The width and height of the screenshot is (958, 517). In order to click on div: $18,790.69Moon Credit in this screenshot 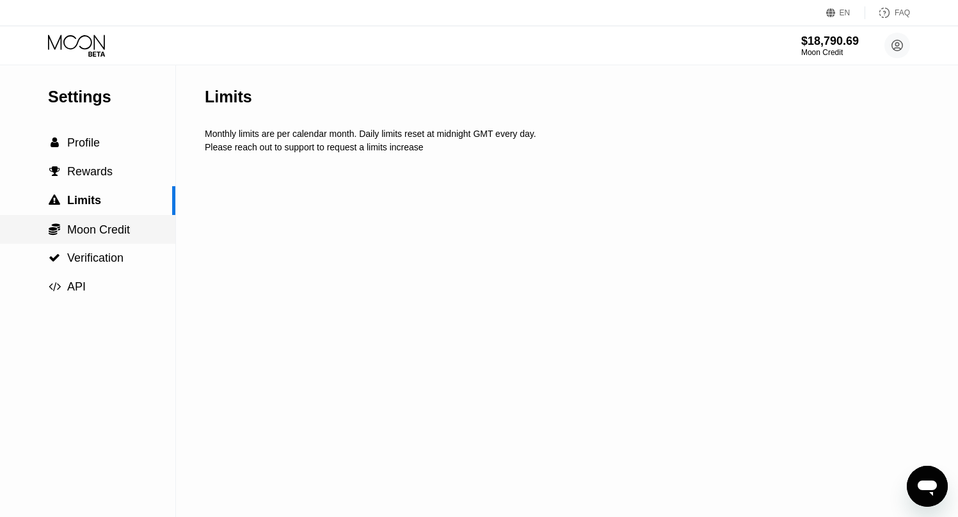, I will do `click(830, 45)`.